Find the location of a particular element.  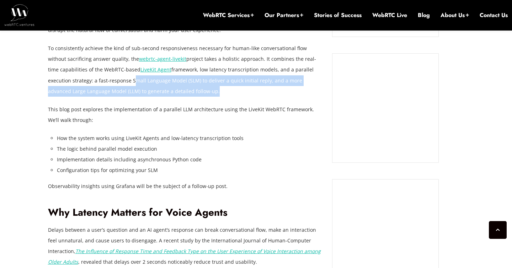

a: Our Partners is located at coordinates (284, 15).